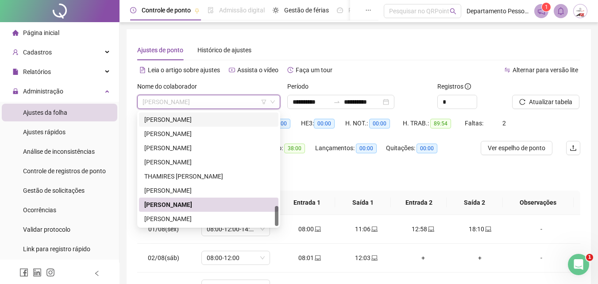  I want to click on span: swap-right, so click(337, 102).